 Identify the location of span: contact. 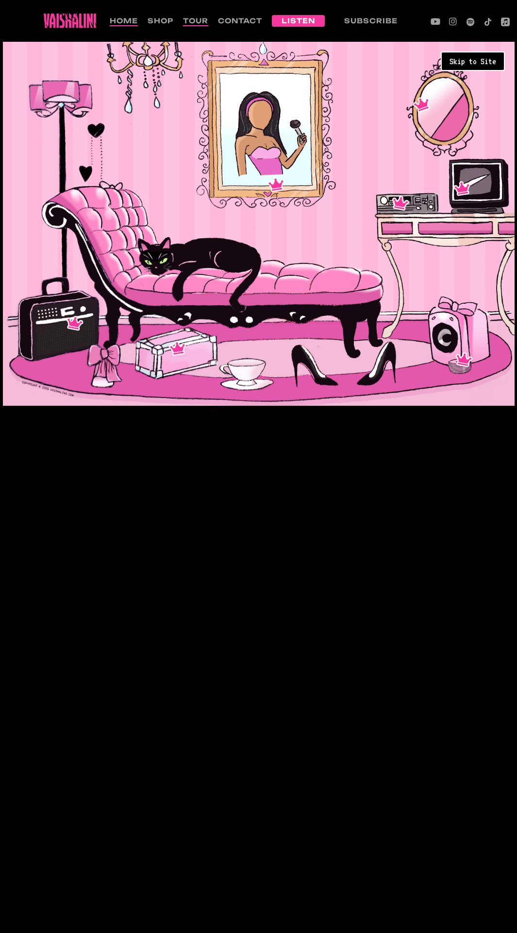
(240, 20).